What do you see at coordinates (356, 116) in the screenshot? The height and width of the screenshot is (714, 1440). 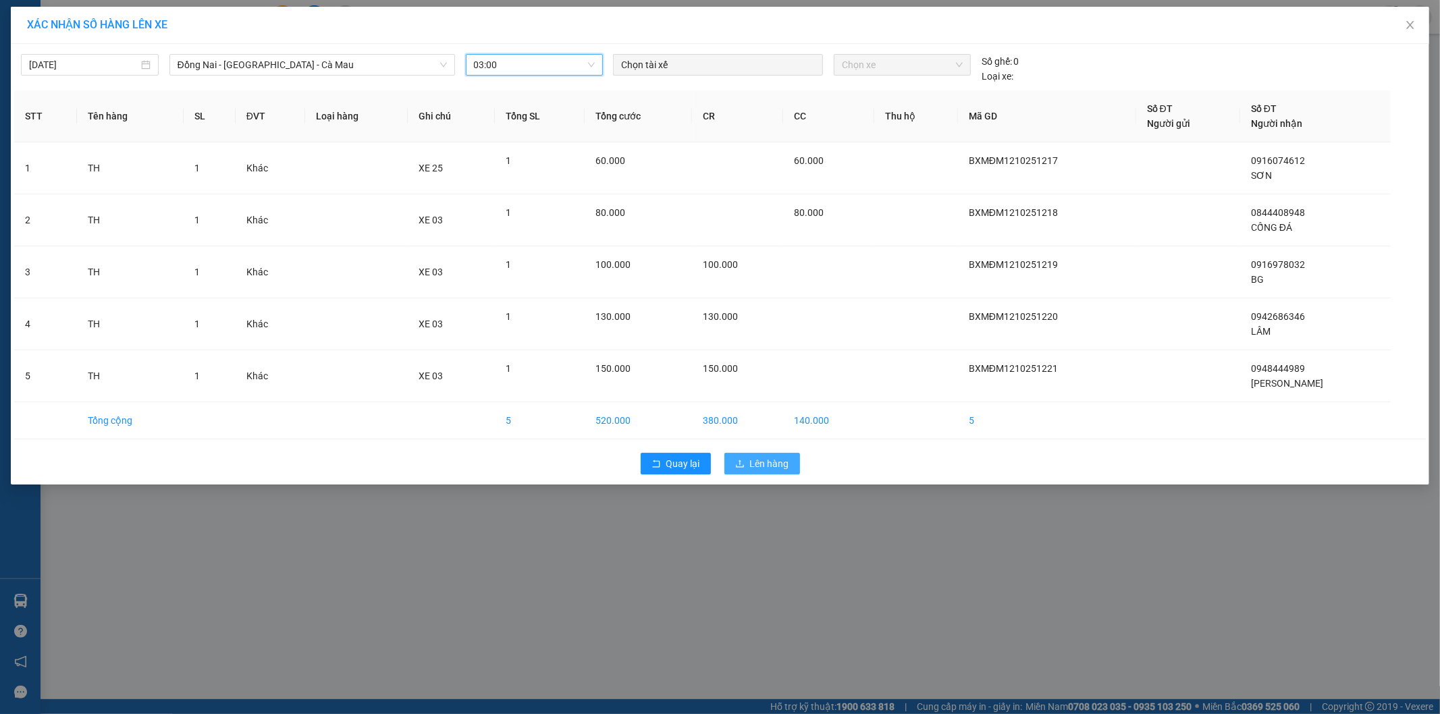 I see `th: Loại hàng` at bounding box center [356, 116].